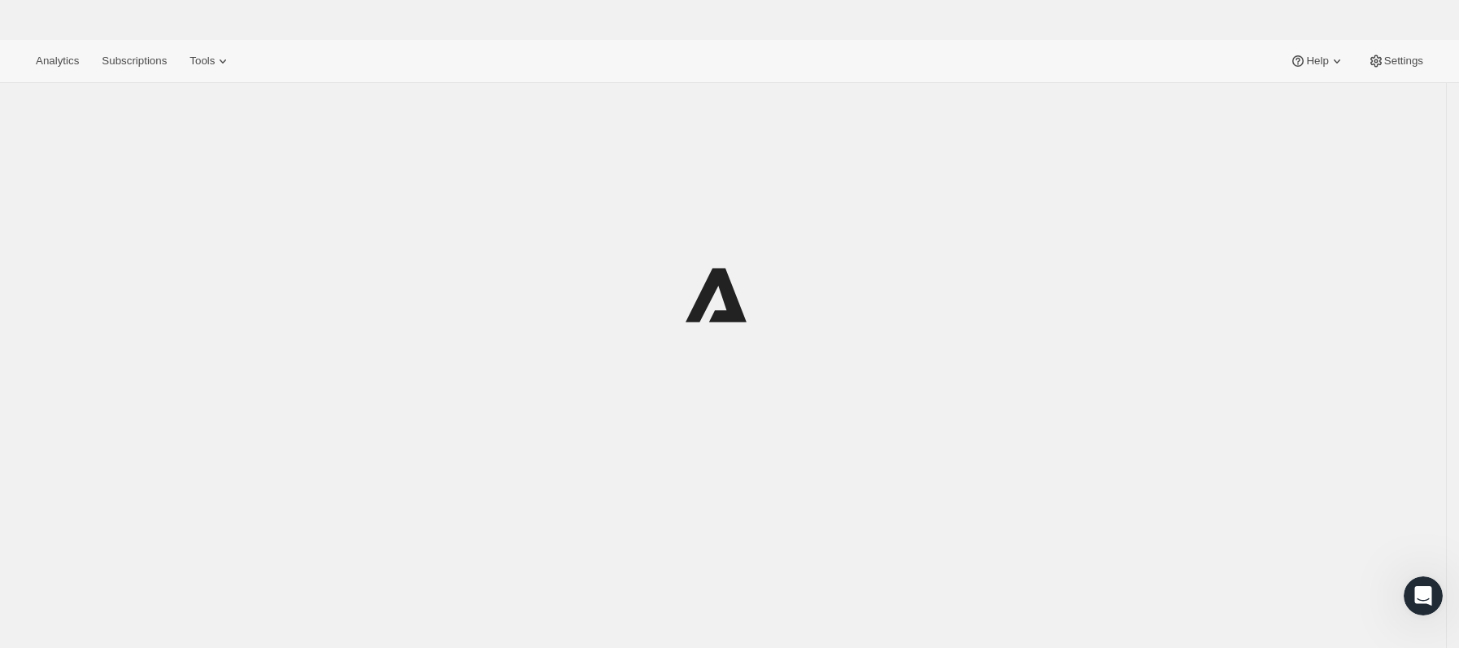  I want to click on span: Analytics, so click(57, 61).